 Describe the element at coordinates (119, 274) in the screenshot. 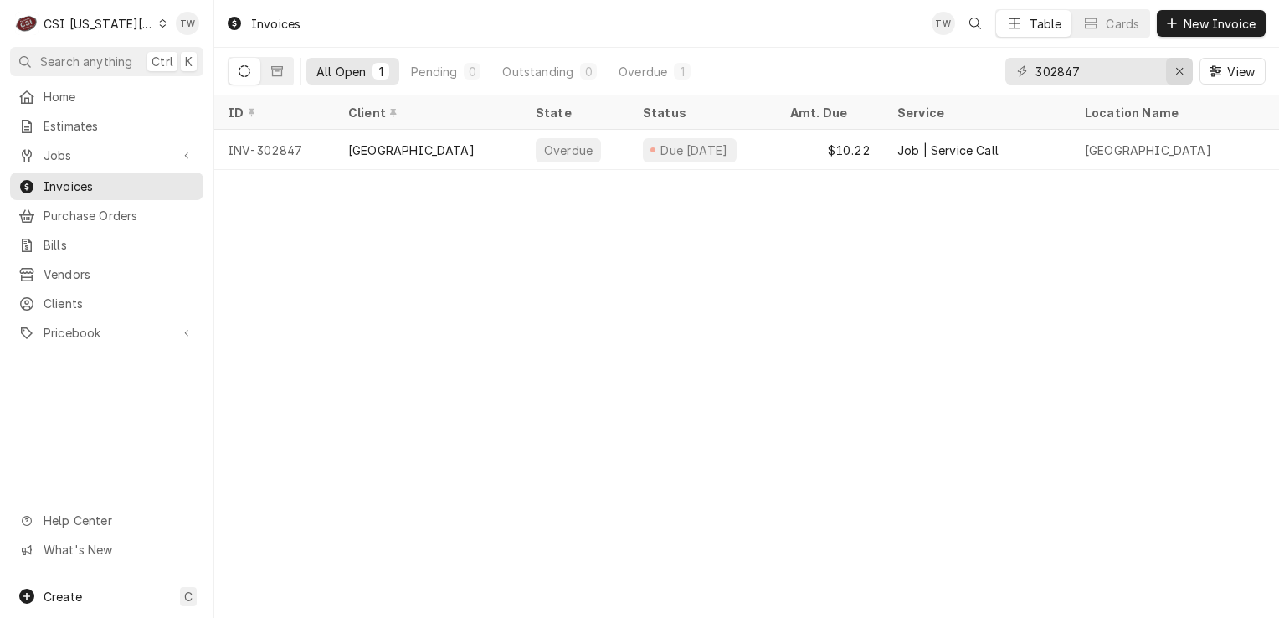

I see `span: Vendors` at that location.